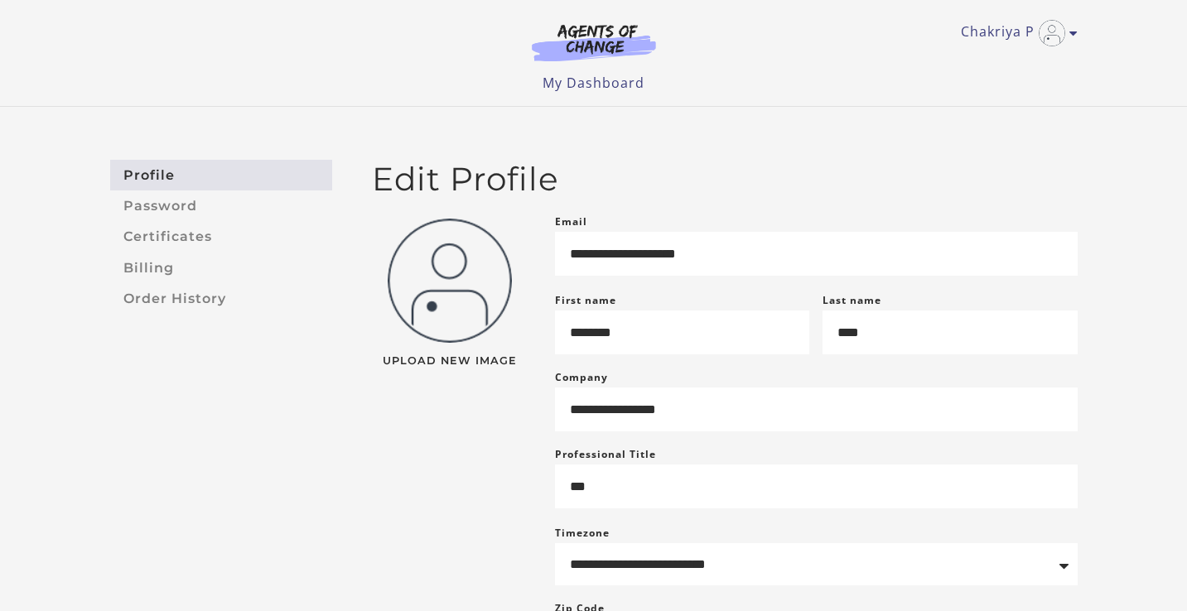 Image resolution: width=1187 pixels, height=611 pixels. Describe the element at coordinates (450, 361) in the screenshot. I see `span: Upload New Image` at that location.